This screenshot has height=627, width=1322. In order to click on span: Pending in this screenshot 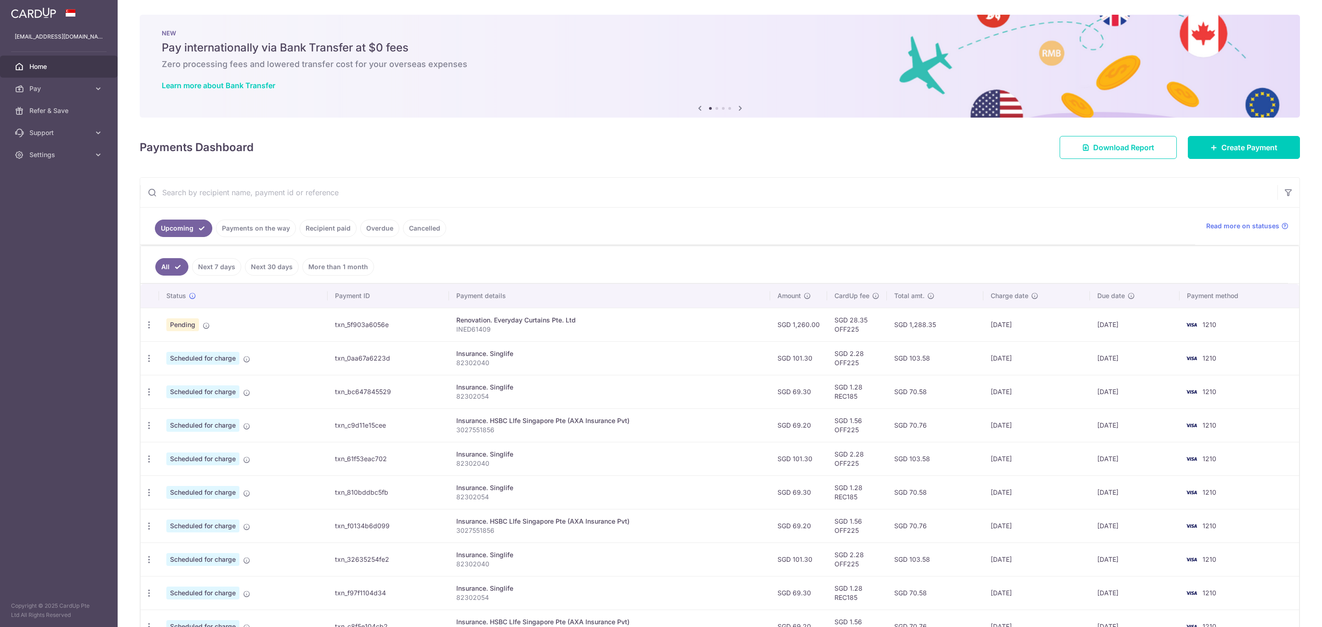, I will do `click(182, 325)`.